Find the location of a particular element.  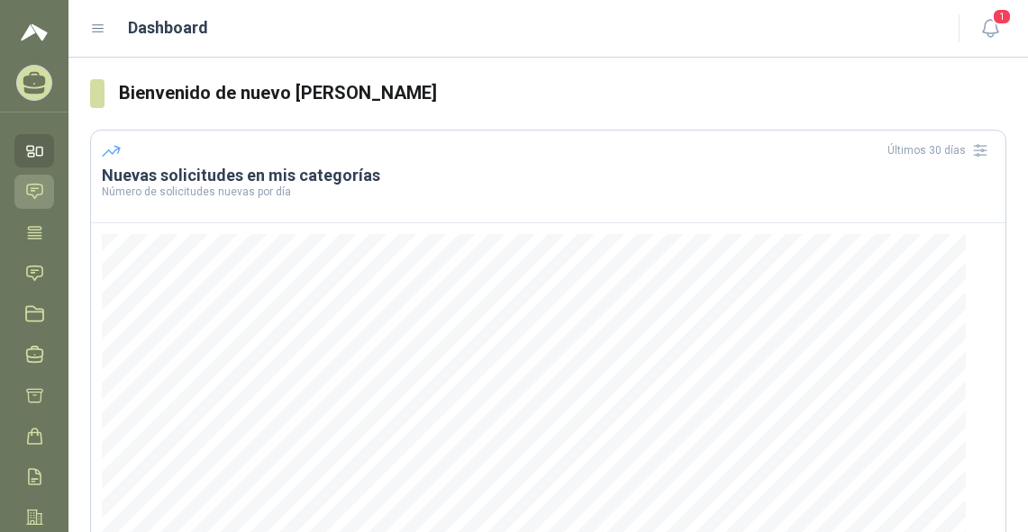

p: Número de solicitudes nuevas por día is located at coordinates (548, 192).